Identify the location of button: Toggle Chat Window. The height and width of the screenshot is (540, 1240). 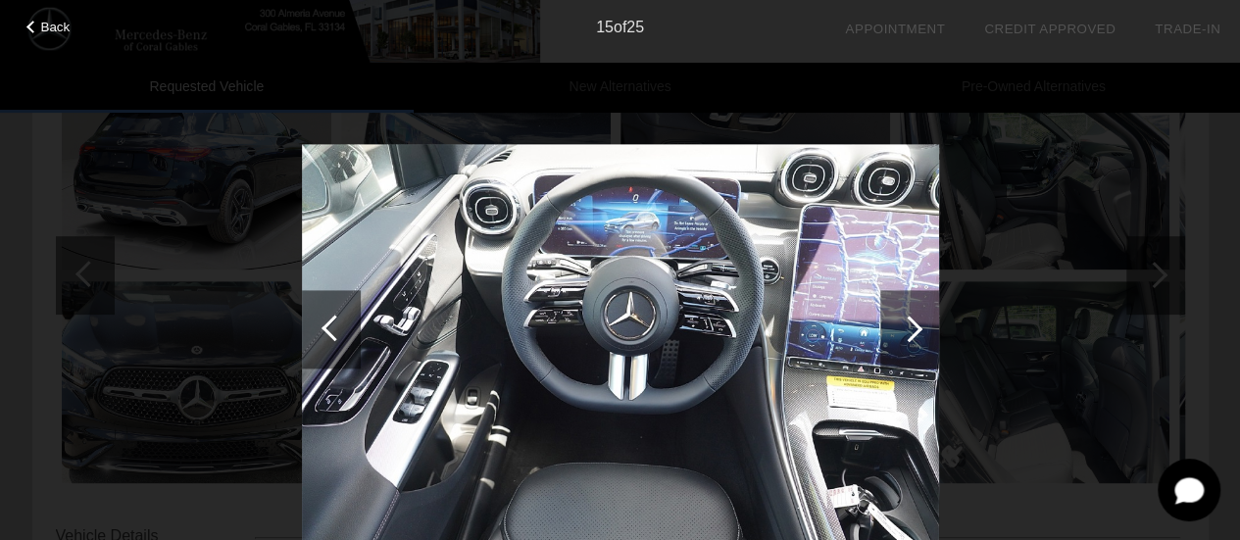
(1189, 490).